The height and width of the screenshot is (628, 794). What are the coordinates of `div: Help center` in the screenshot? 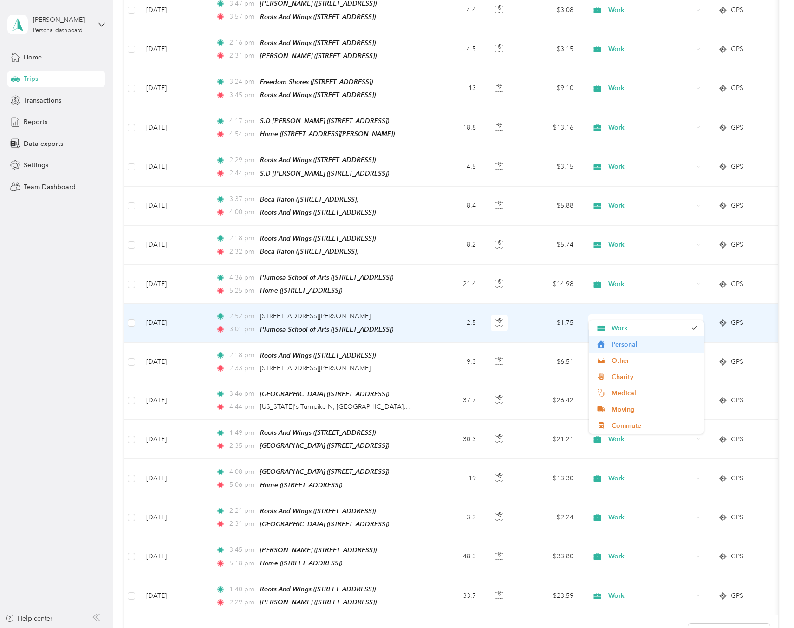 It's located at (29, 618).